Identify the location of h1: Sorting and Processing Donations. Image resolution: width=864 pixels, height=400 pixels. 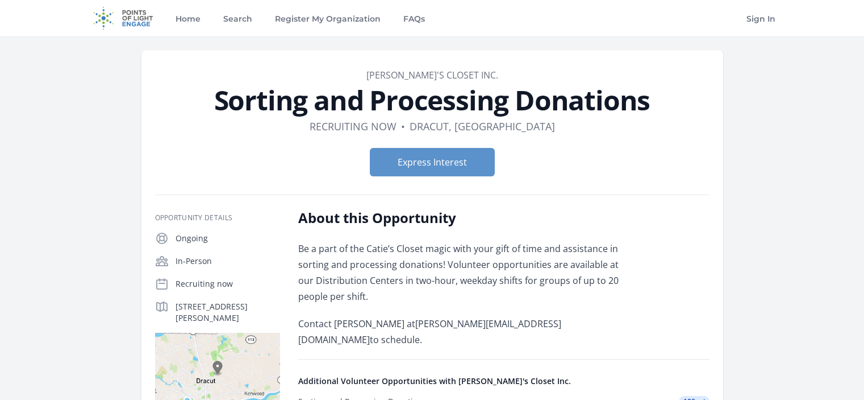
(433, 100).